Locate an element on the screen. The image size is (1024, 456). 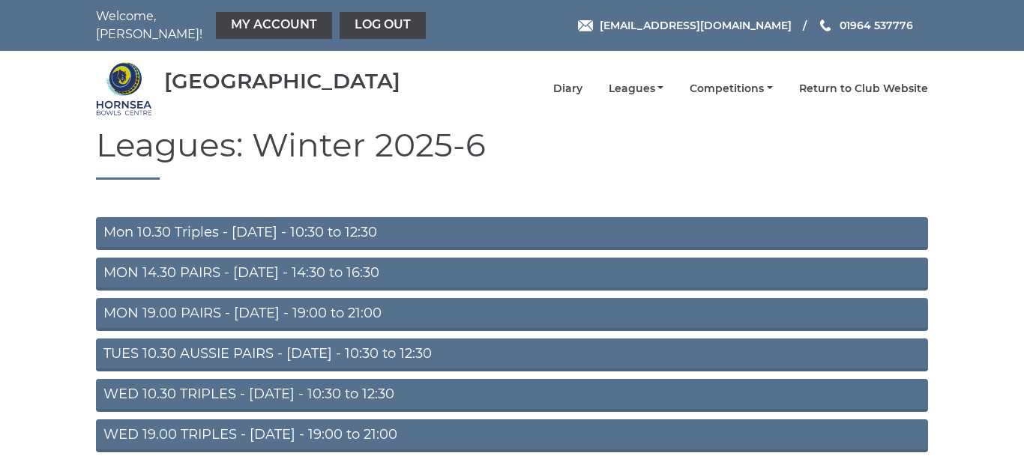
span: 01964 537776 is located at coordinates (876, 25).